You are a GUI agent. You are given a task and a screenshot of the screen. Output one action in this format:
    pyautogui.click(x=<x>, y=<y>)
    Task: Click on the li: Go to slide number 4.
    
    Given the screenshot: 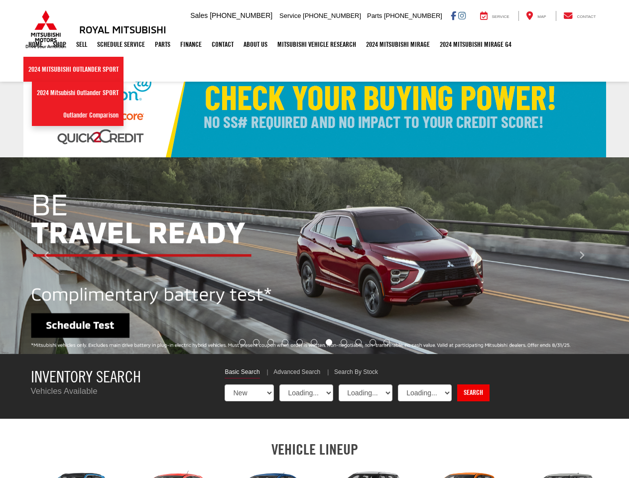 What is the action you would take?
    pyautogui.click(x=285, y=342)
    